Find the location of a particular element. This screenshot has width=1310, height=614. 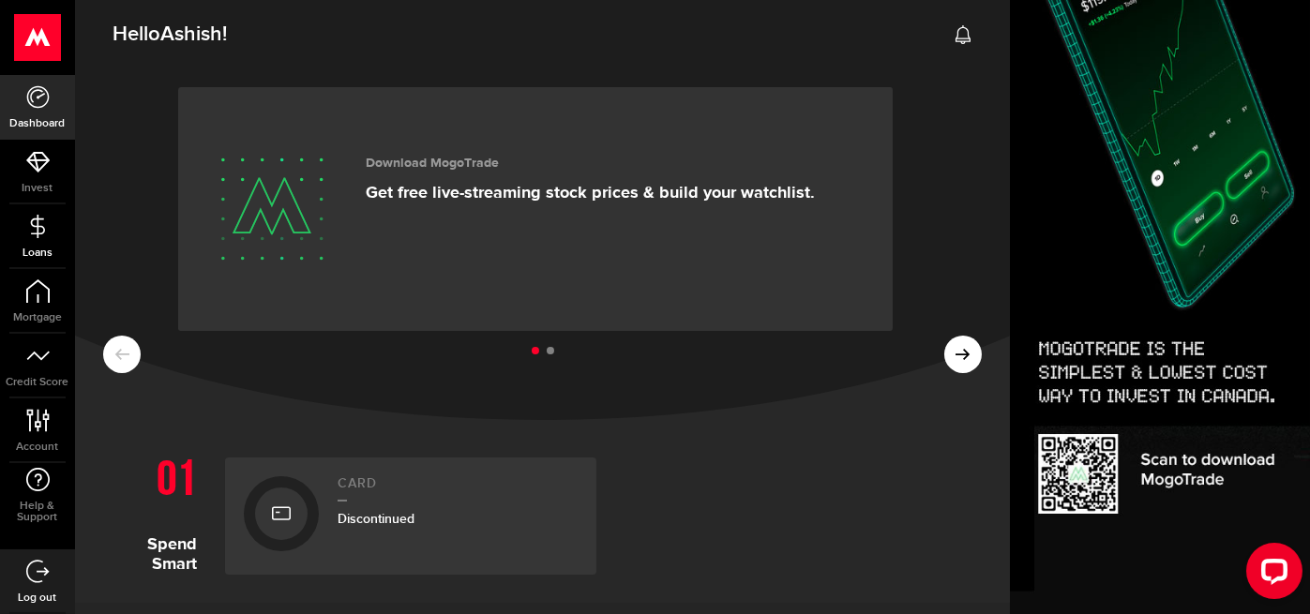

span: Hello ! is located at coordinates (170, 35).